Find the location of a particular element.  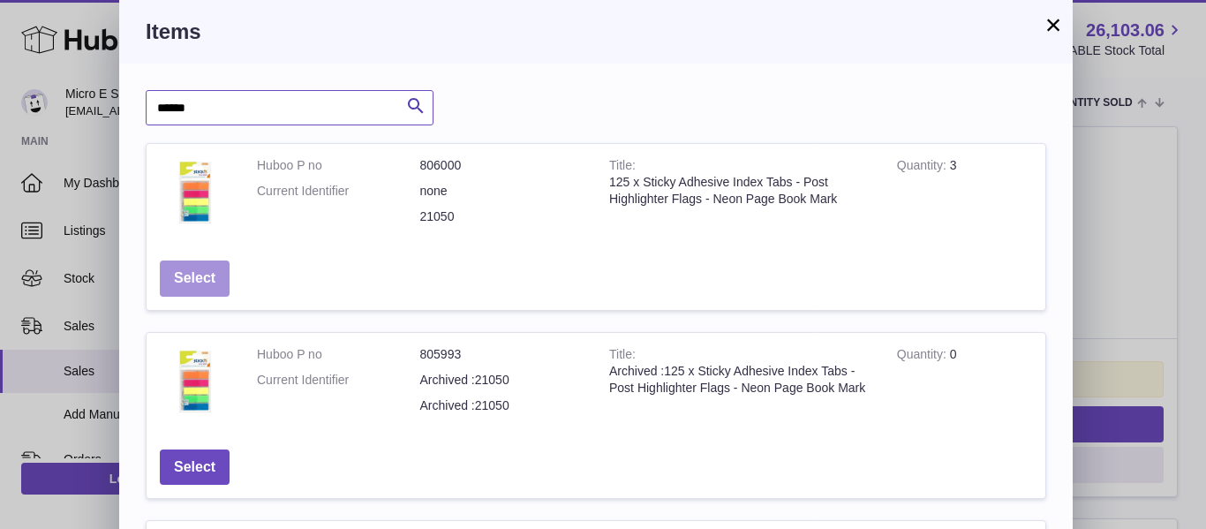

img: Archived :125 x Sticky Adhesive Index Tabs - Post Highlighter Flags - Neon Page Book Mark is located at coordinates (195, 382).